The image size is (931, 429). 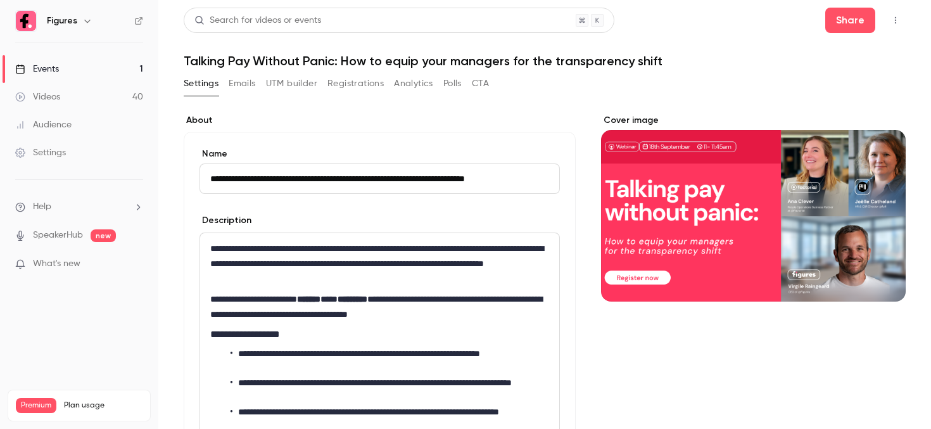 What do you see at coordinates (36, 405) in the screenshot?
I see `span: Premium` at bounding box center [36, 405].